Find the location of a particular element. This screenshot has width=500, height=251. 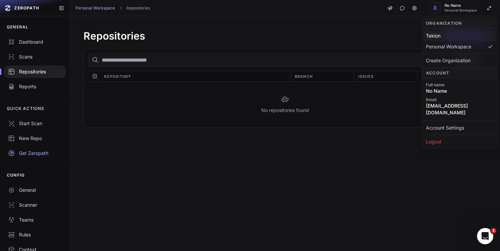

a: ZEROPATH is located at coordinates (28, 8).